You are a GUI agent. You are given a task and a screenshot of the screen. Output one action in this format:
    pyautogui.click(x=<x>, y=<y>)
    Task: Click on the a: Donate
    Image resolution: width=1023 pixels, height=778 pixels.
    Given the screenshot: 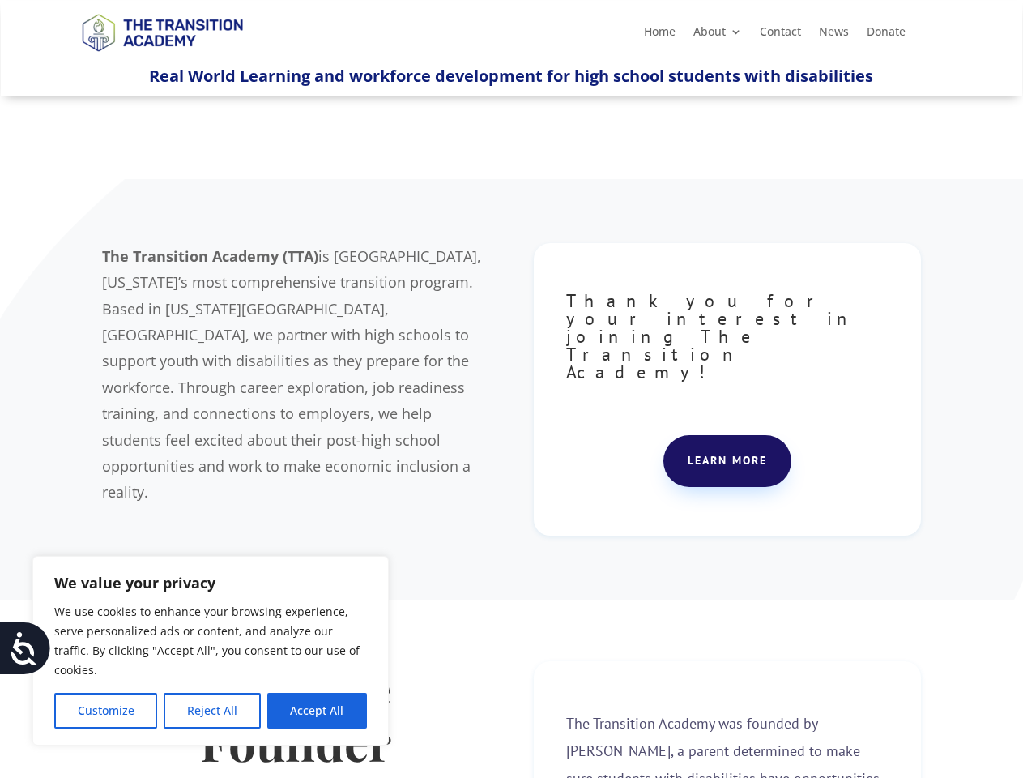 What is the action you would take?
    pyautogui.click(x=886, y=35)
    